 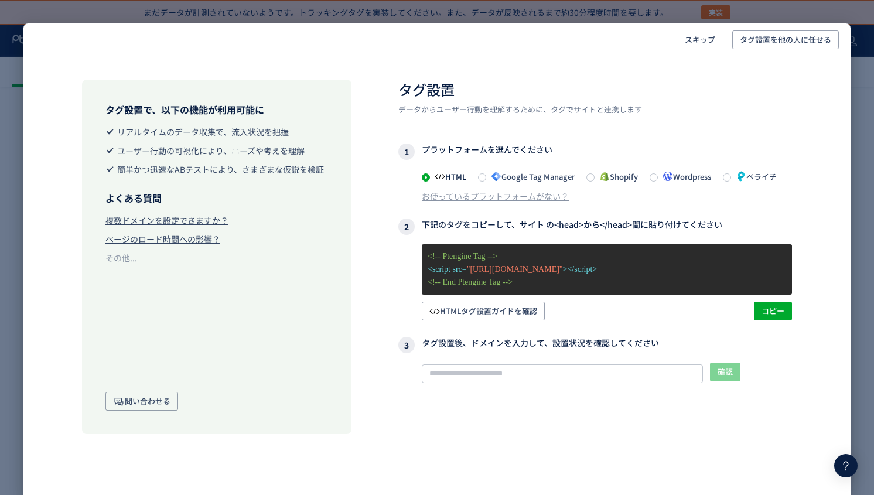 I want to click on span: HTMLタグ設置ガイドを確認, so click(x=483, y=311).